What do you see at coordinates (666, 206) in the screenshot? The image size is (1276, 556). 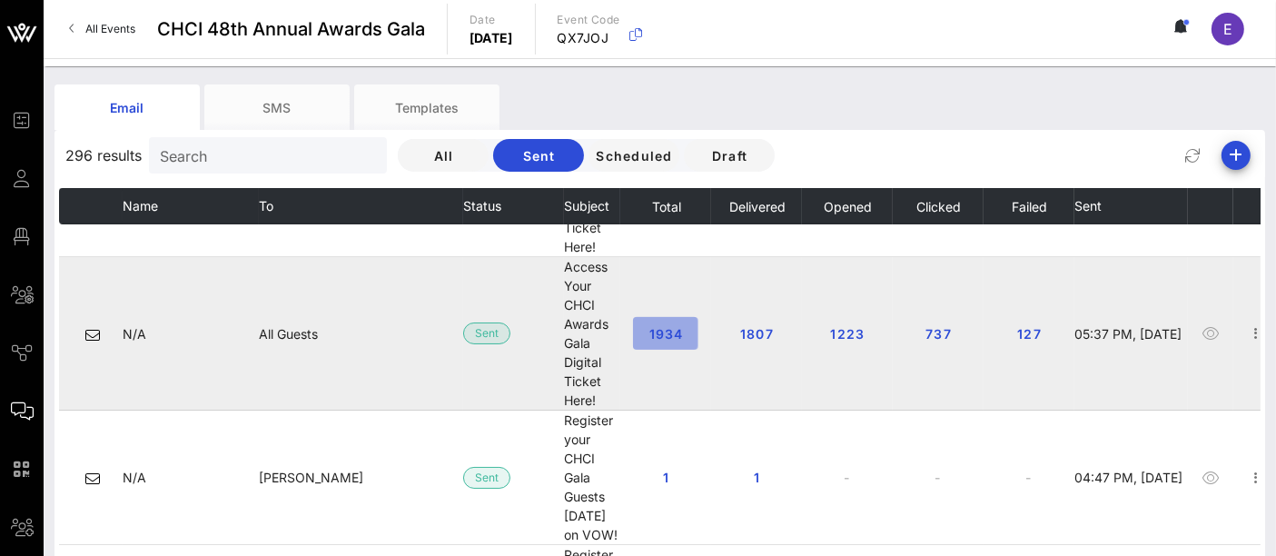 I see `th: Total` at bounding box center [666, 206].